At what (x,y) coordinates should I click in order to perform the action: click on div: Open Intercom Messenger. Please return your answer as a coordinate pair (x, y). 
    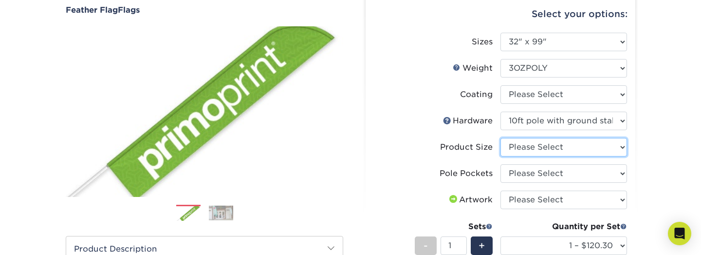
    Looking at the image, I should click on (680, 233).